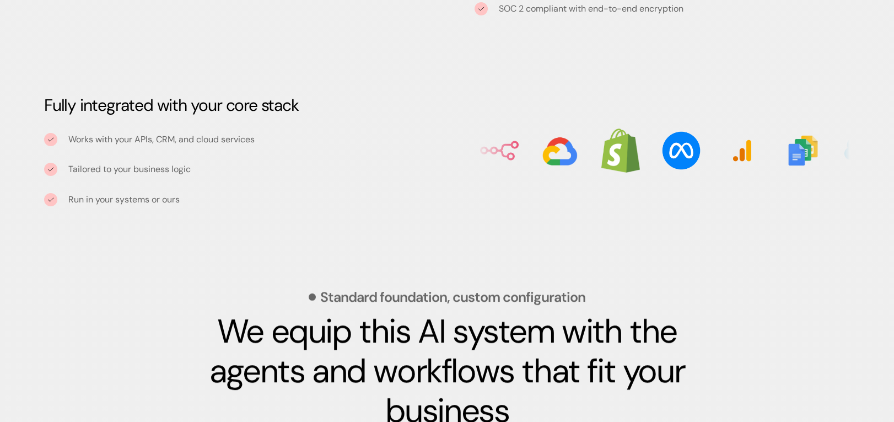 The height and width of the screenshot is (422, 894). I want to click on h3: Fully integrated with your core stack, so click(232, 105).